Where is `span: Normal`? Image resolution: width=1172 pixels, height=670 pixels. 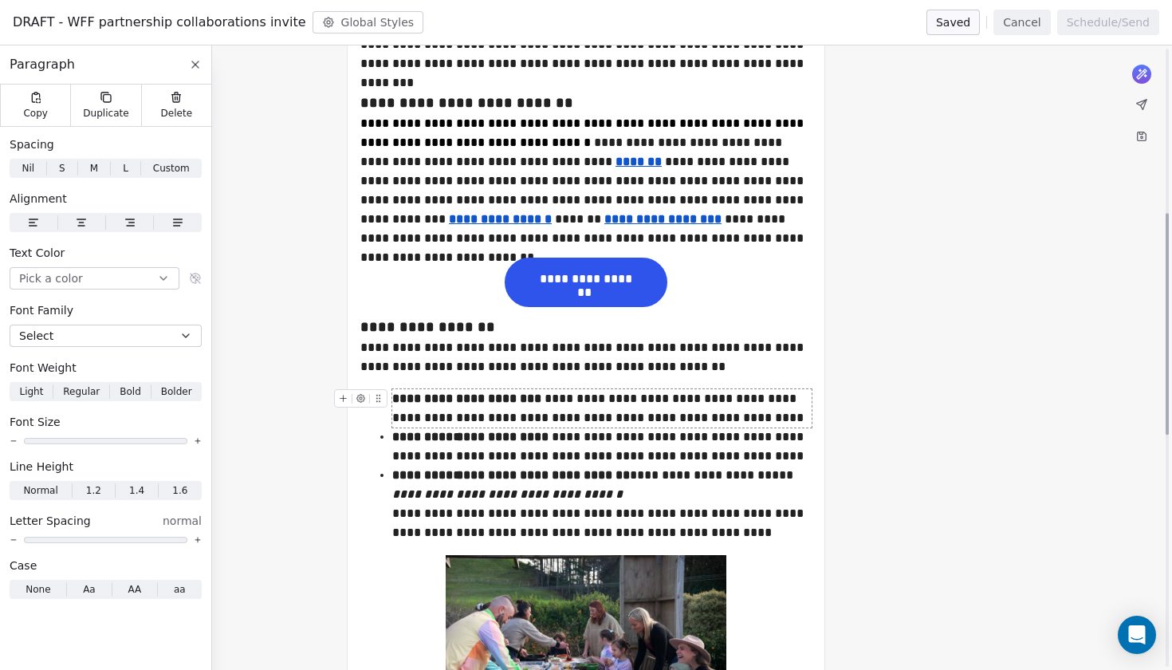 span: Normal is located at coordinates (40, 490).